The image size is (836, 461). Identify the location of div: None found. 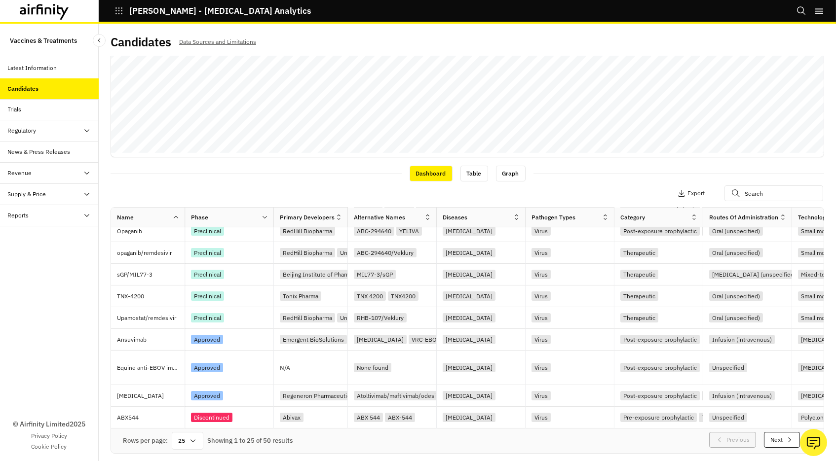
(373, 368).